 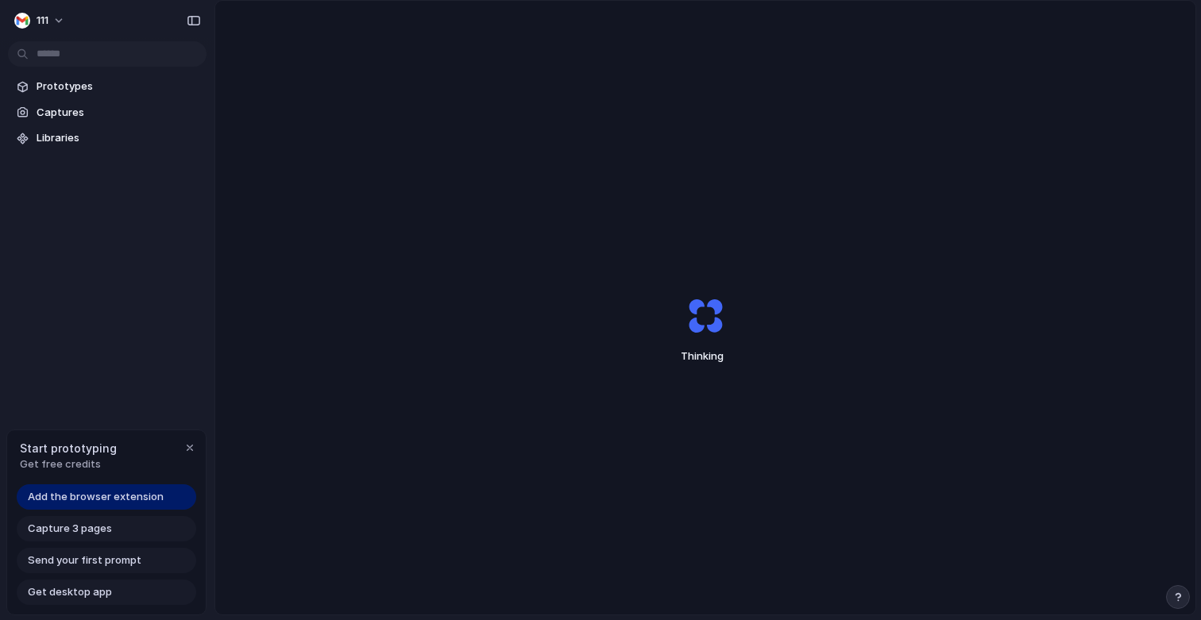 I want to click on a: Libraries, so click(x=107, y=138).